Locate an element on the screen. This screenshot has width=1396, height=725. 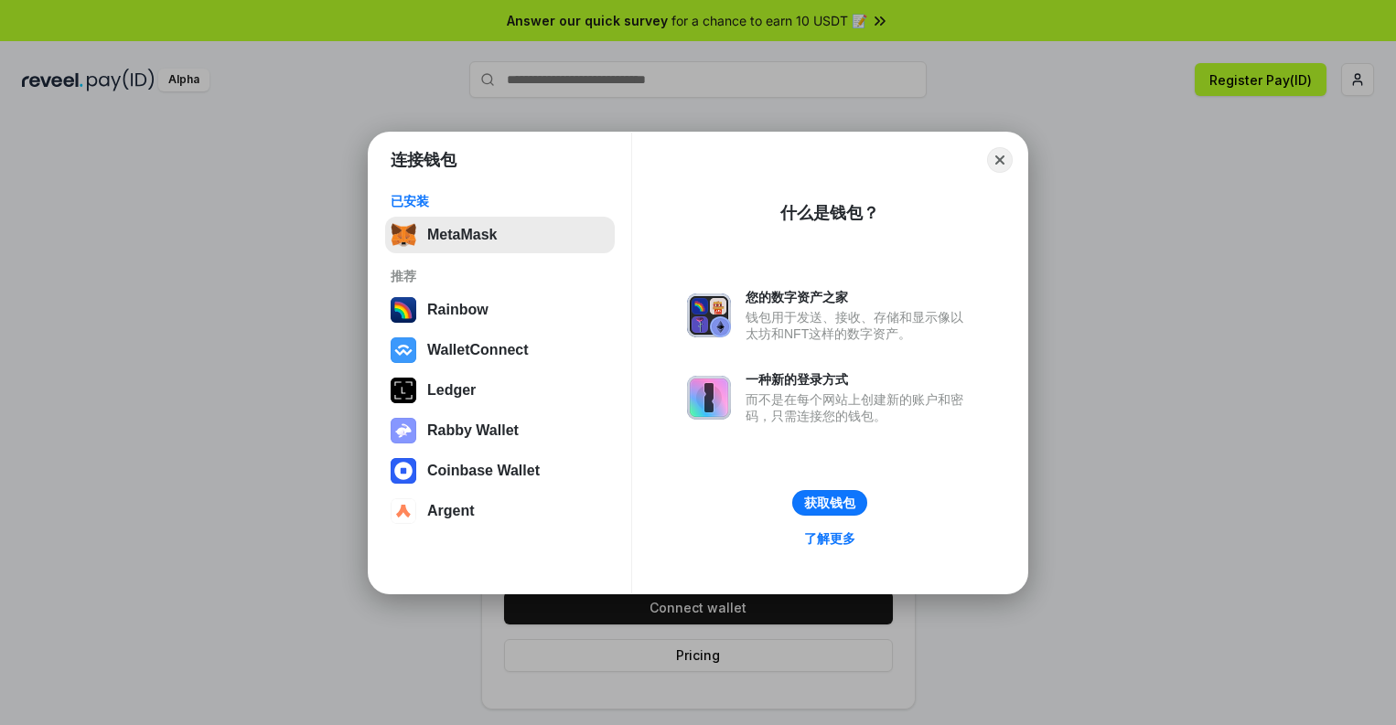
div: Ledger is located at coordinates (451, 391).